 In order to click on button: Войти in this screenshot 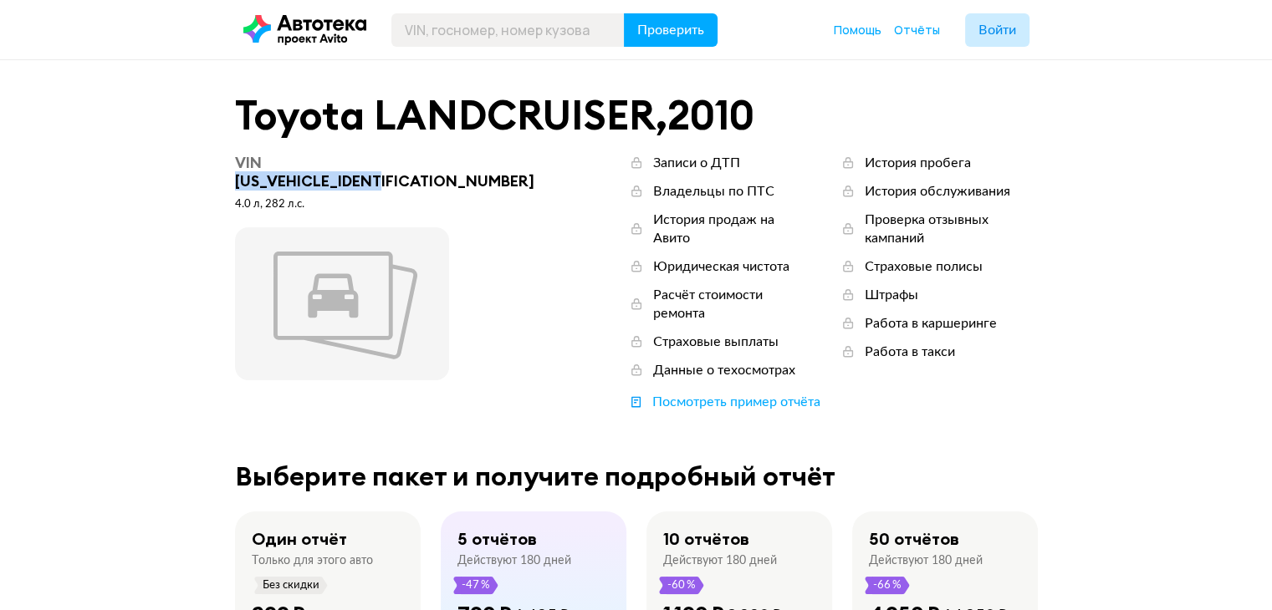, I will do `click(997, 30)`.